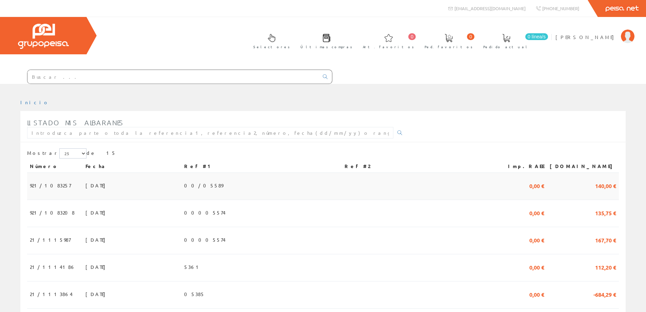 Image resolution: width=646 pixels, height=312 pixels. Describe the element at coordinates (35, 102) in the screenshot. I see `a: Inicio` at that location.